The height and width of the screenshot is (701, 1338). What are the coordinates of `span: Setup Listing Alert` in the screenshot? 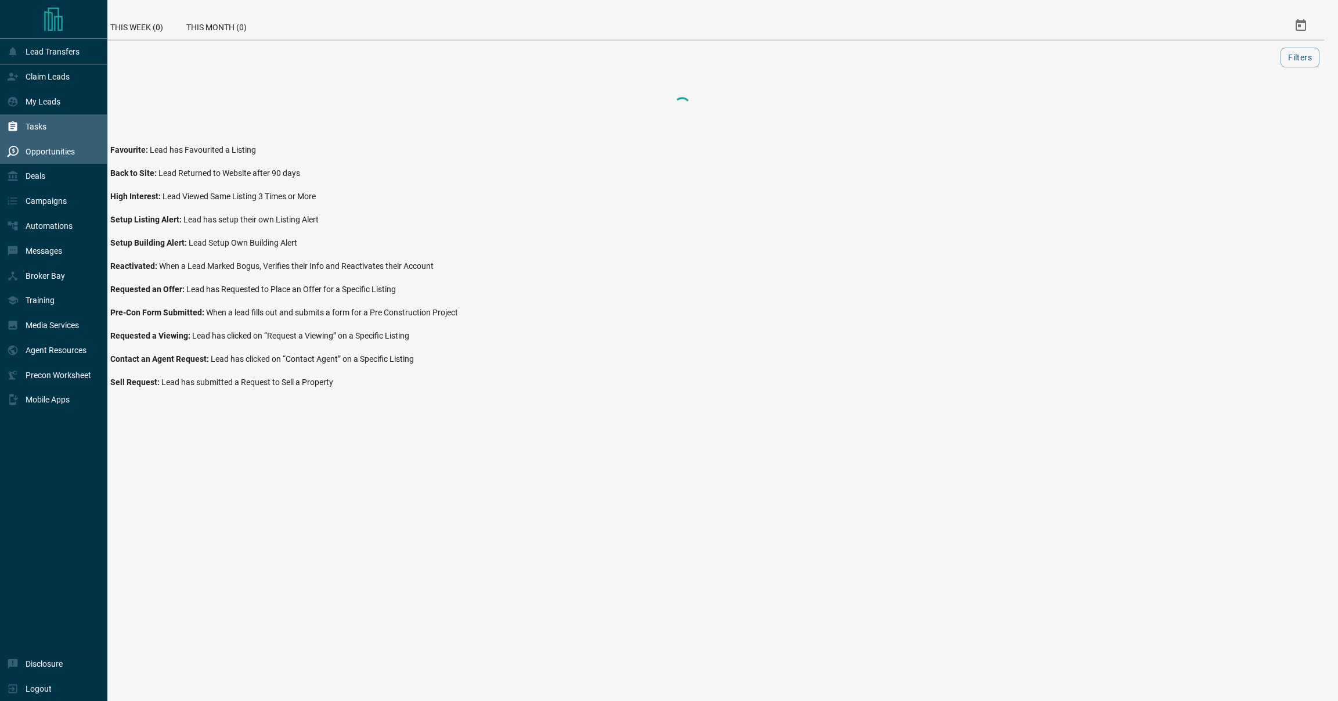 It's located at (147, 219).